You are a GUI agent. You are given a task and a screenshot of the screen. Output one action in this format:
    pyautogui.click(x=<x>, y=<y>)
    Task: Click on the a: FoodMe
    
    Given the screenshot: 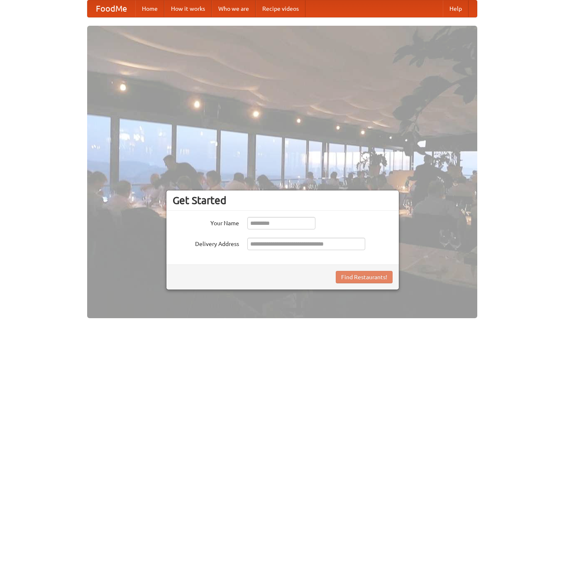 What is the action you would take?
    pyautogui.click(x=111, y=9)
    